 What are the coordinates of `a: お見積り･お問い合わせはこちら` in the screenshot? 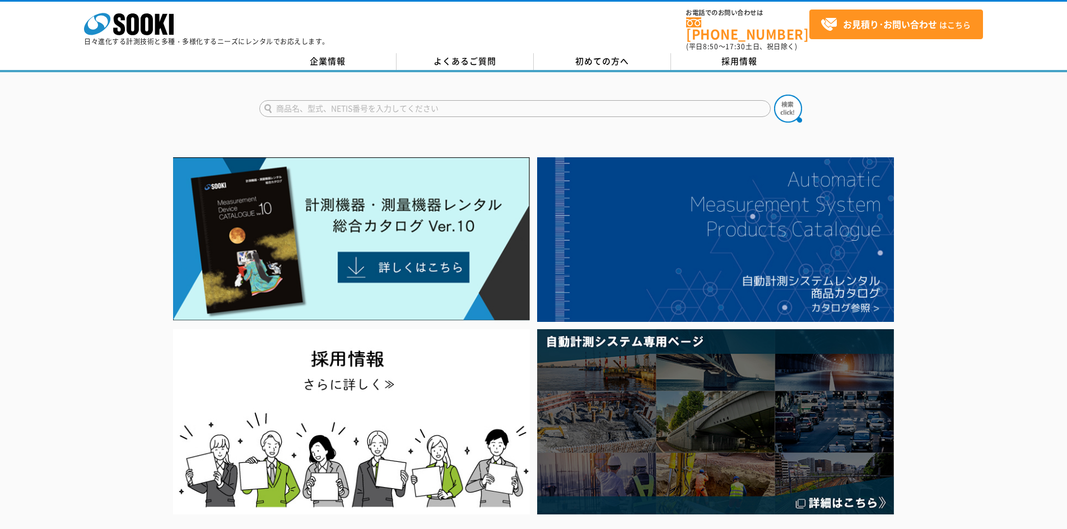 It's located at (896, 24).